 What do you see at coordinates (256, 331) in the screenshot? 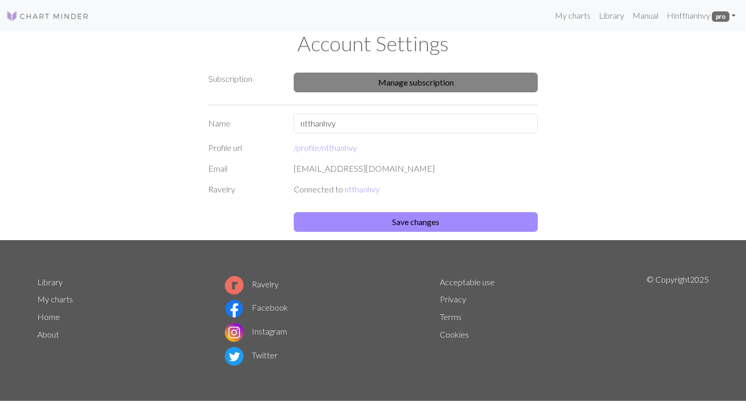
I see `a: Instagram` at bounding box center [256, 331].